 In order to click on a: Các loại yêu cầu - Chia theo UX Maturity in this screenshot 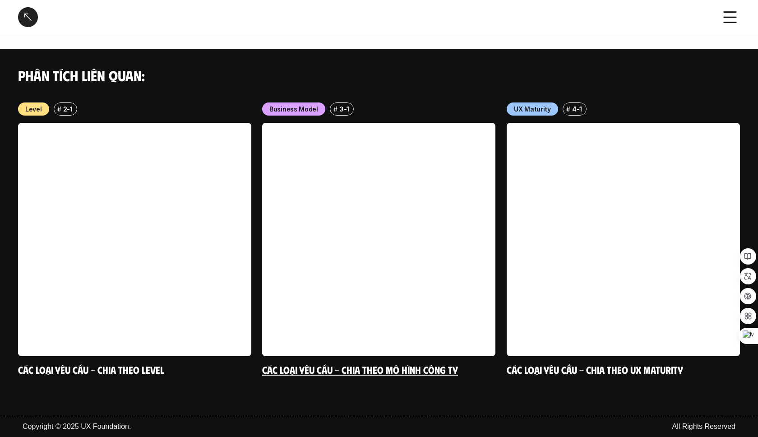, I will do `click(594, 369)`.